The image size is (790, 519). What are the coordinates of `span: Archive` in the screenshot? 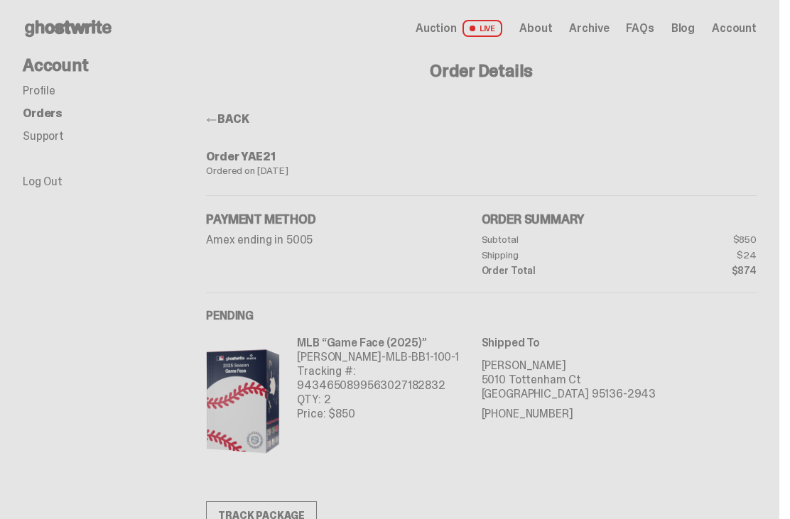 It's located at (589, 28).